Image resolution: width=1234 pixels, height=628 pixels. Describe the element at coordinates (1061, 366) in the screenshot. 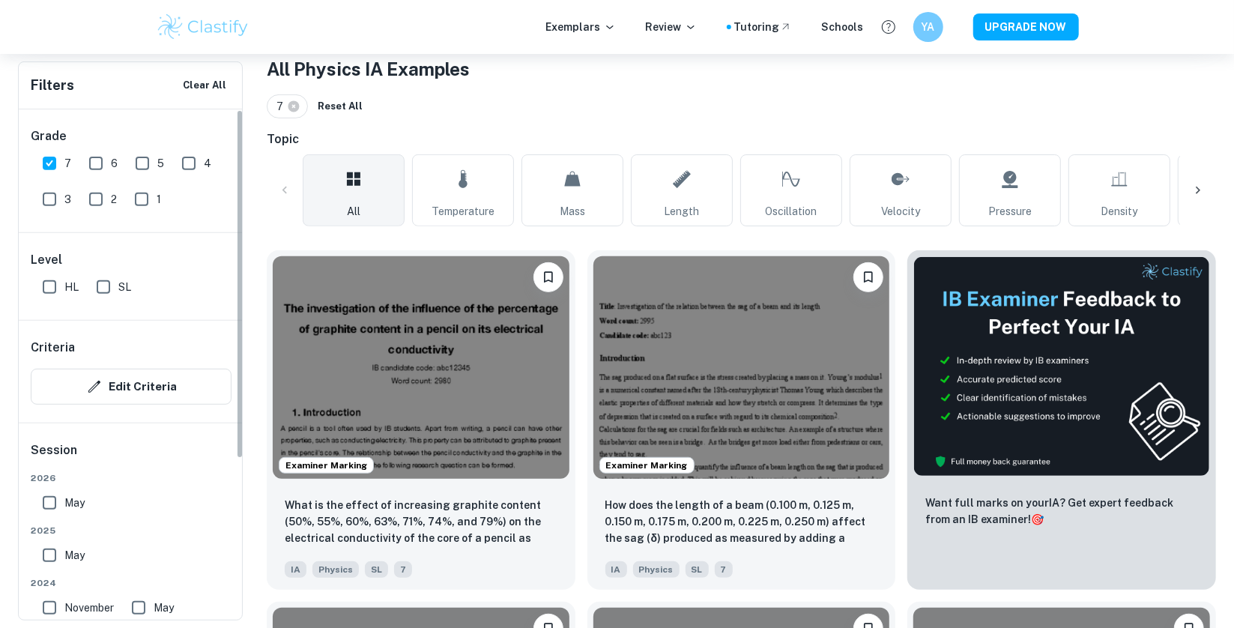

I see `img: Thumbnail` at that location.